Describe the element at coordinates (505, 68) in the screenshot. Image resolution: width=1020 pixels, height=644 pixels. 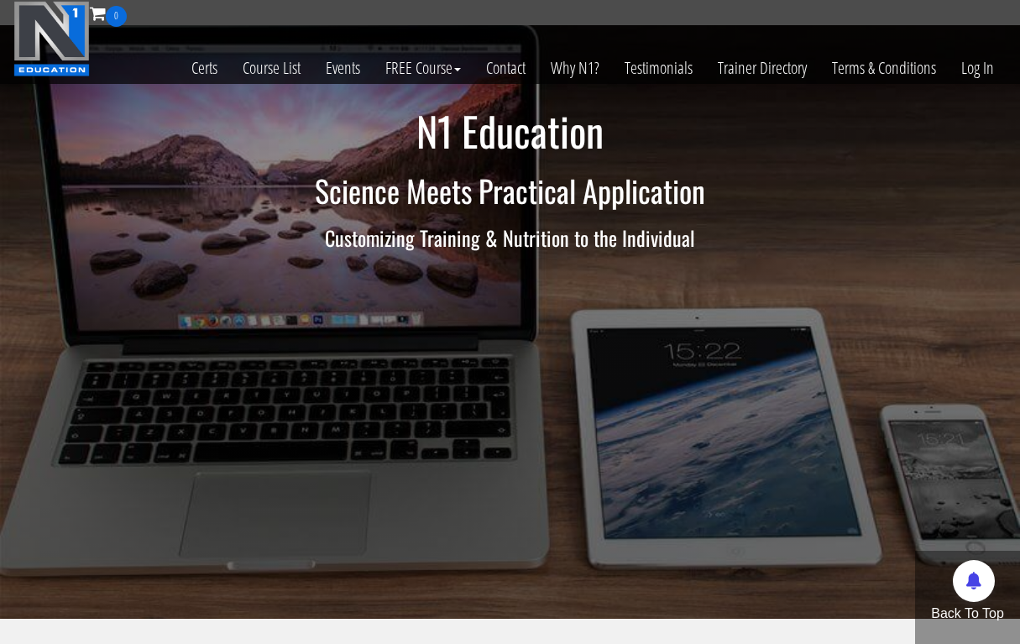
I see `a: Contact` at that location.